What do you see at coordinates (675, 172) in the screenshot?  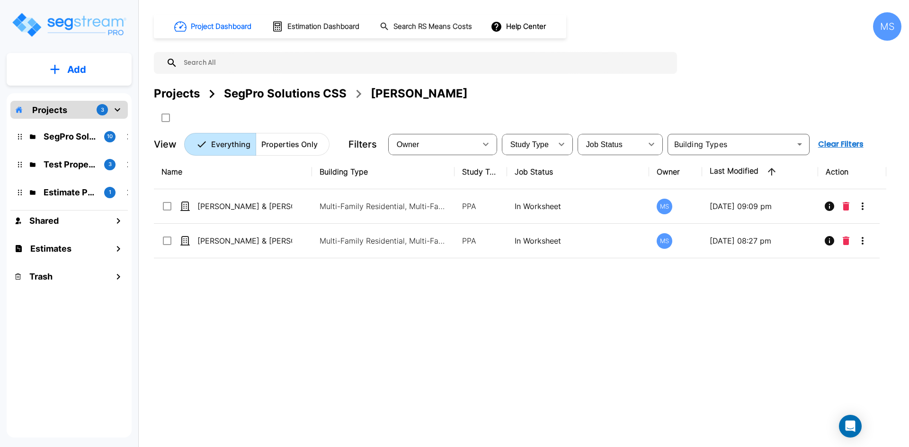 I see `th: Owner` at bounding box center [675, 172].